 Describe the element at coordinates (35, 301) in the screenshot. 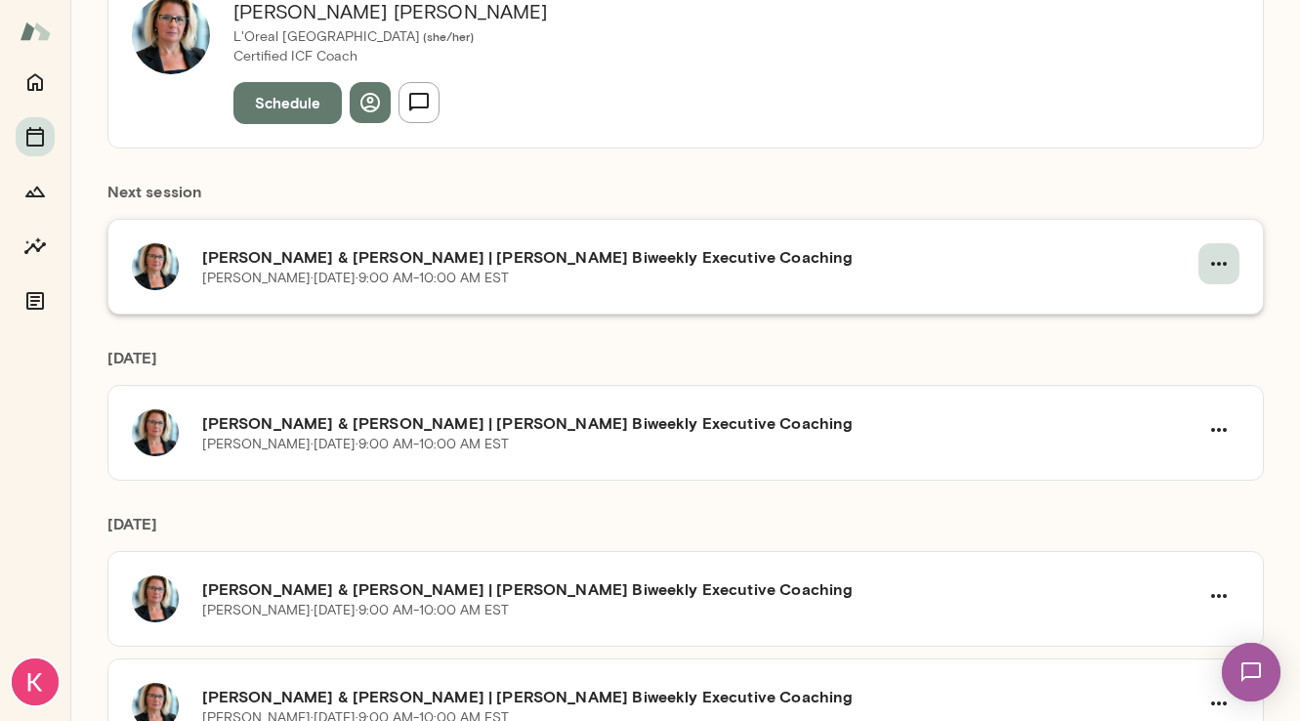

I see `button: Documents` at that location.